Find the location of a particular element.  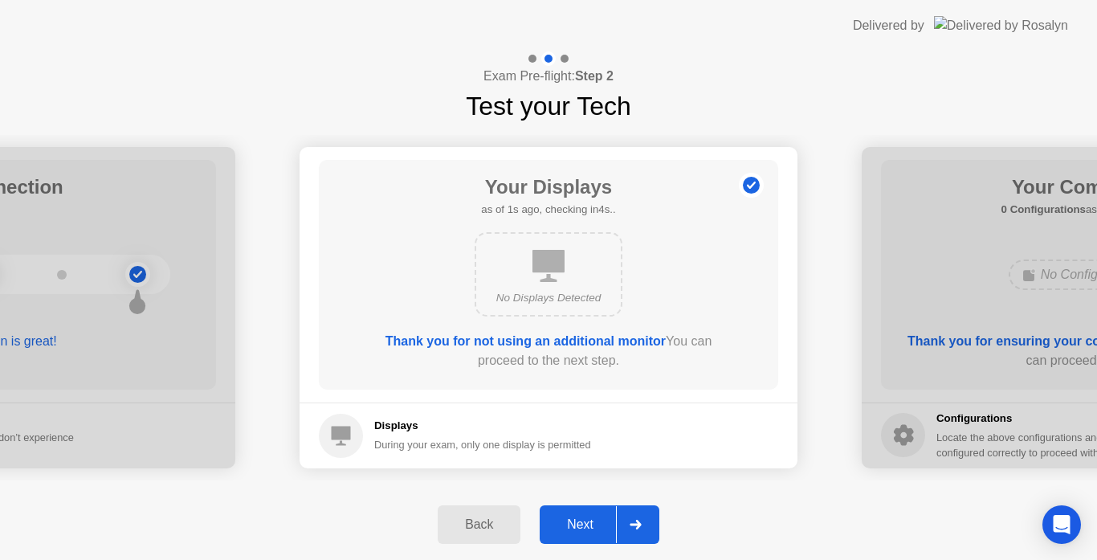

b: Thank you for not using an additional monitor is located at coordinates (525, 341).